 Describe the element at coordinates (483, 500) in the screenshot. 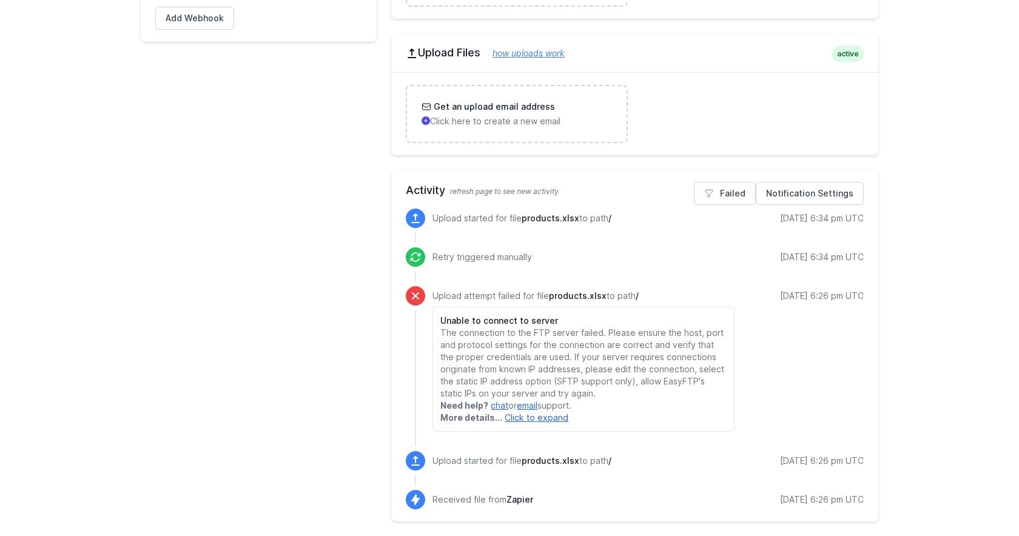

I see `p: Received file from` at that location.